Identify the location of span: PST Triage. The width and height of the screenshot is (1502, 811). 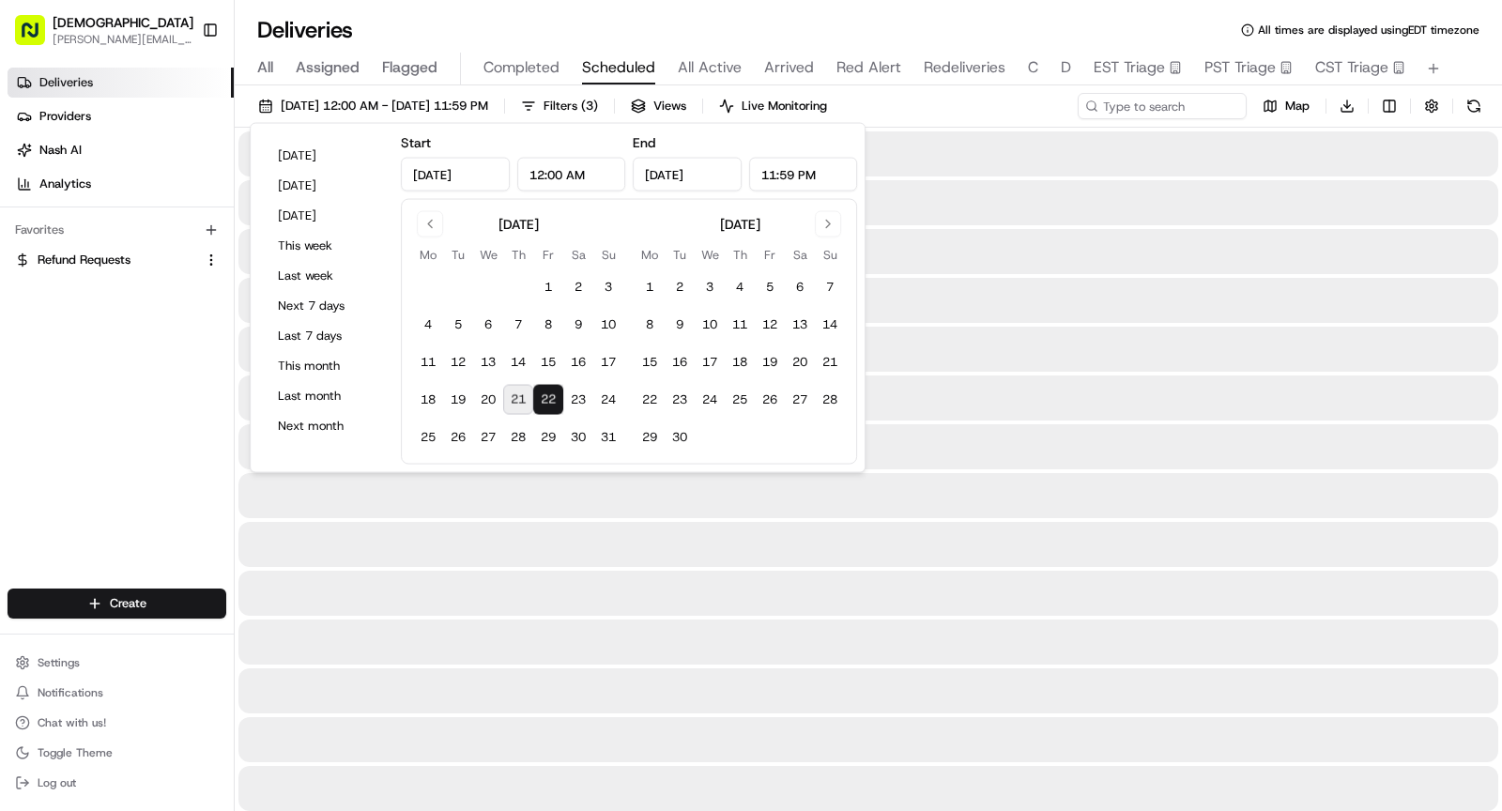
(1240, 68).